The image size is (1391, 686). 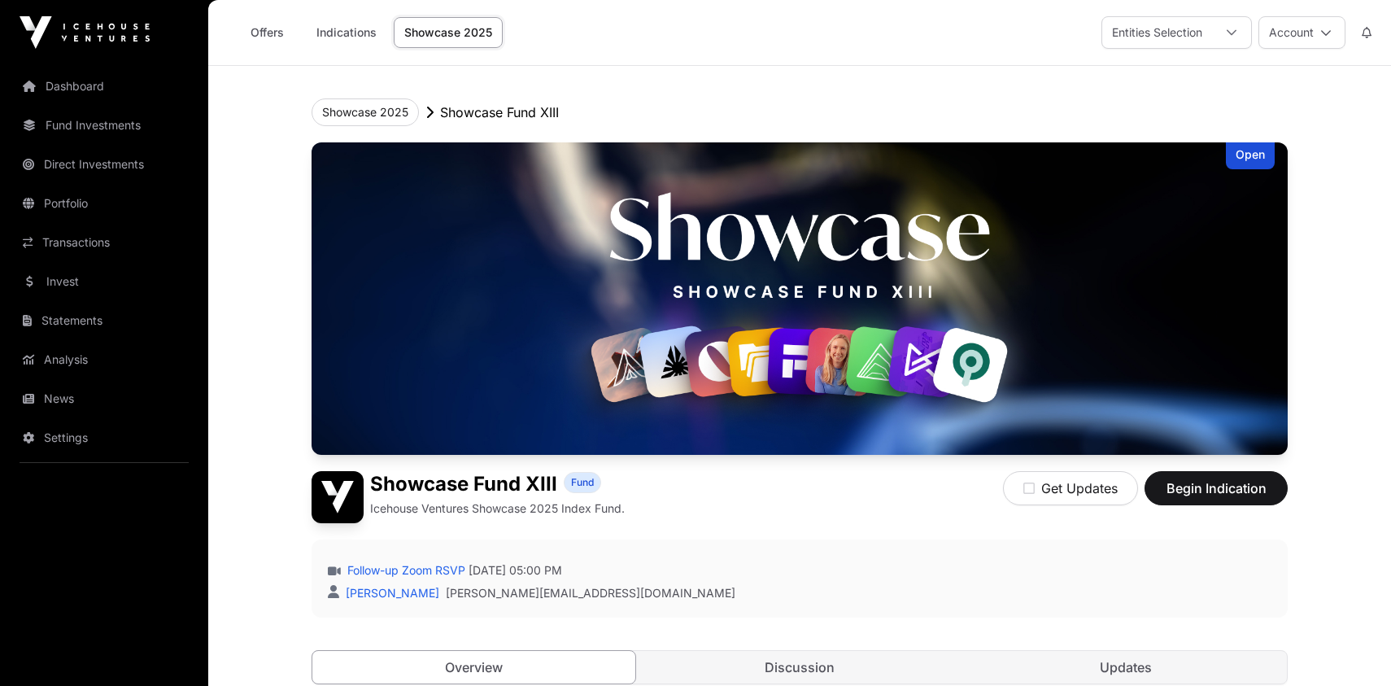 What do you see at coordinates (582, 482) in the screenshot?
I see `span: Fund` at bounding box center [582, 482].